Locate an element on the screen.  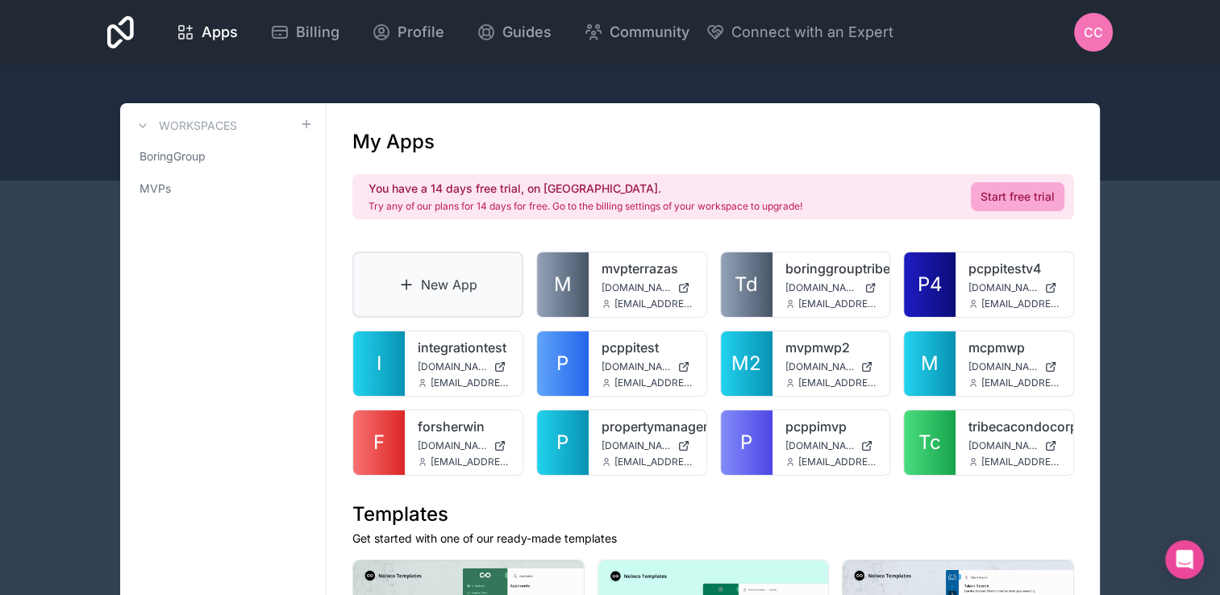
a: Td is located at coordinates (747, 285).